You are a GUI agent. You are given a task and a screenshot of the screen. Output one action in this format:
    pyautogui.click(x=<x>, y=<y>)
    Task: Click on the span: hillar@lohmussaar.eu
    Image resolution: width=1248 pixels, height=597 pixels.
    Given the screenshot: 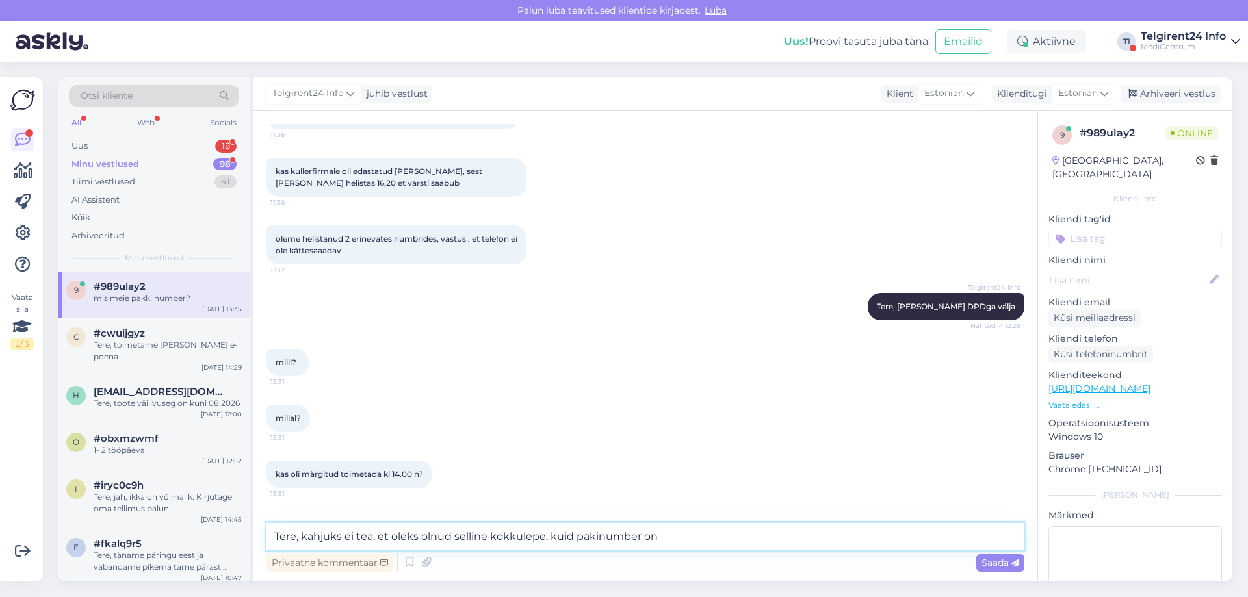 What is the action you would take?
    pyautogui.click(x=161, y=392)
    